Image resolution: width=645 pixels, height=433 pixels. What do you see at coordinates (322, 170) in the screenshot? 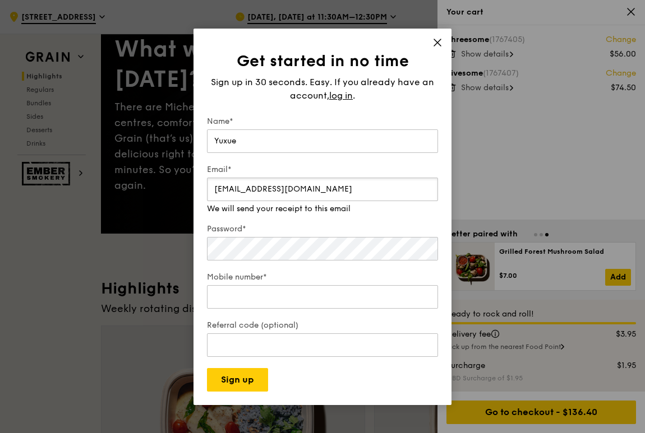
I see `label: Email*` at bounding box center [322, 170].